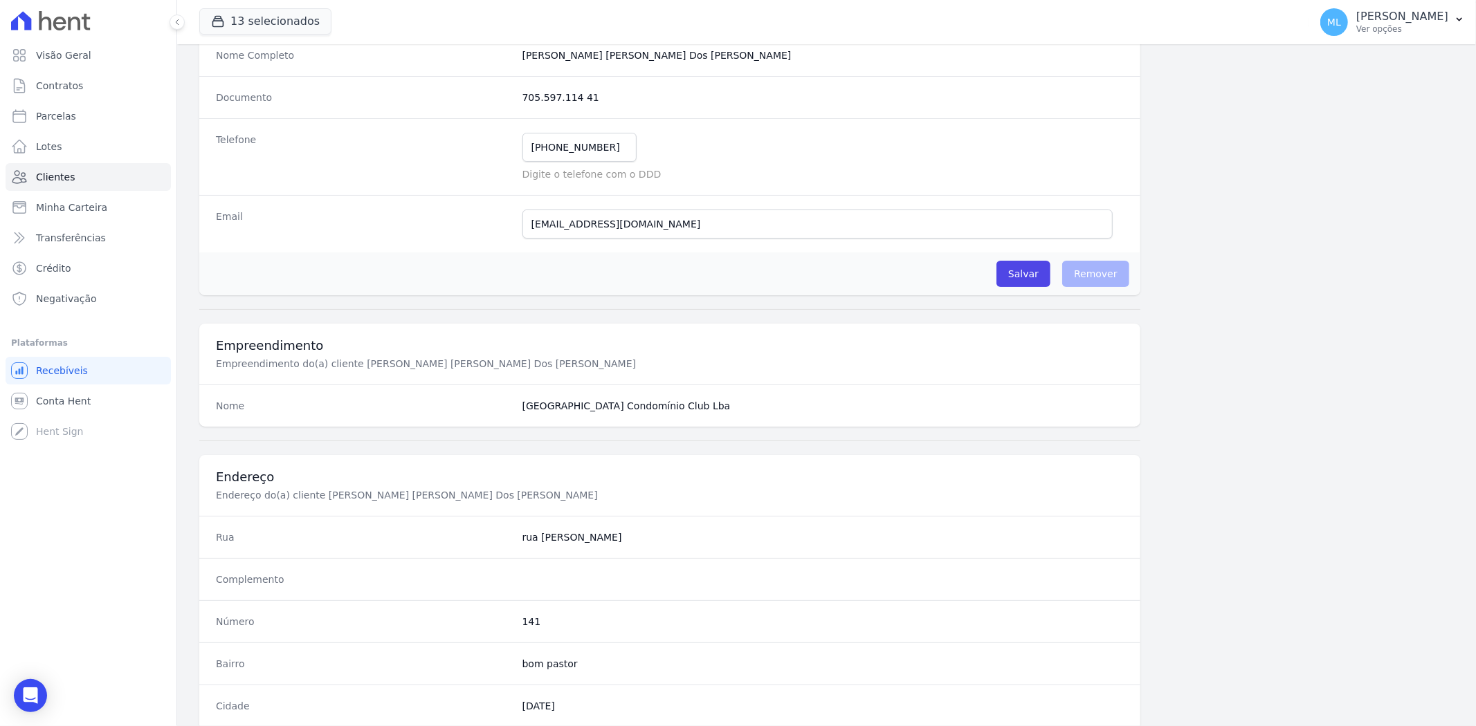  Describe the element at coordinates (88, 147) in the screenshot. I see `a: Lotes` at that location.